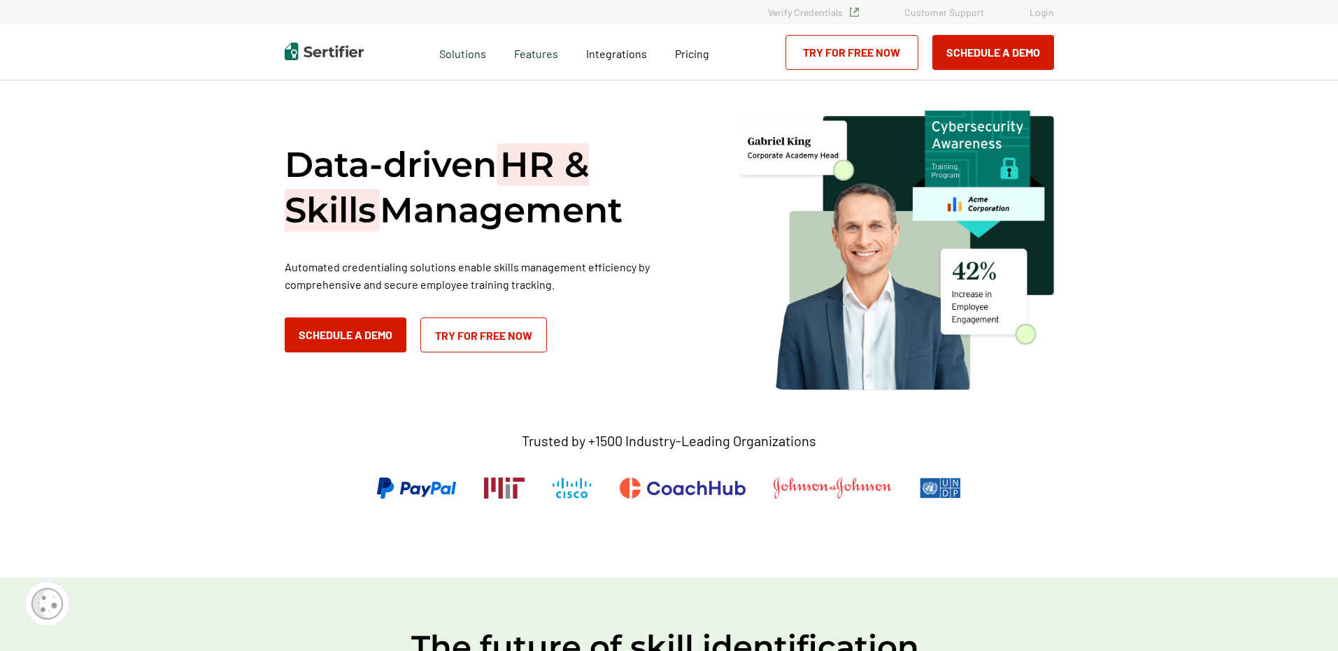 The width and height of the screenshot is (1338, 651). What do you see at coordinates (669, 441) in the screenshot?
I see `p: Trusted by +1500 Industry-Leading Organizations` at bounding box center [669, 441].